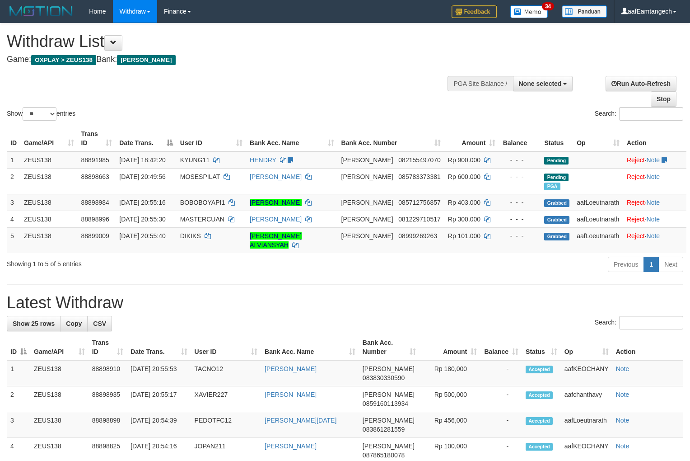 Image resolution: width=690 pixels, height=461 pixels. Describe the element at coordinates (584, 11) in the screenshot. I see `img: panduan.png` at that location.